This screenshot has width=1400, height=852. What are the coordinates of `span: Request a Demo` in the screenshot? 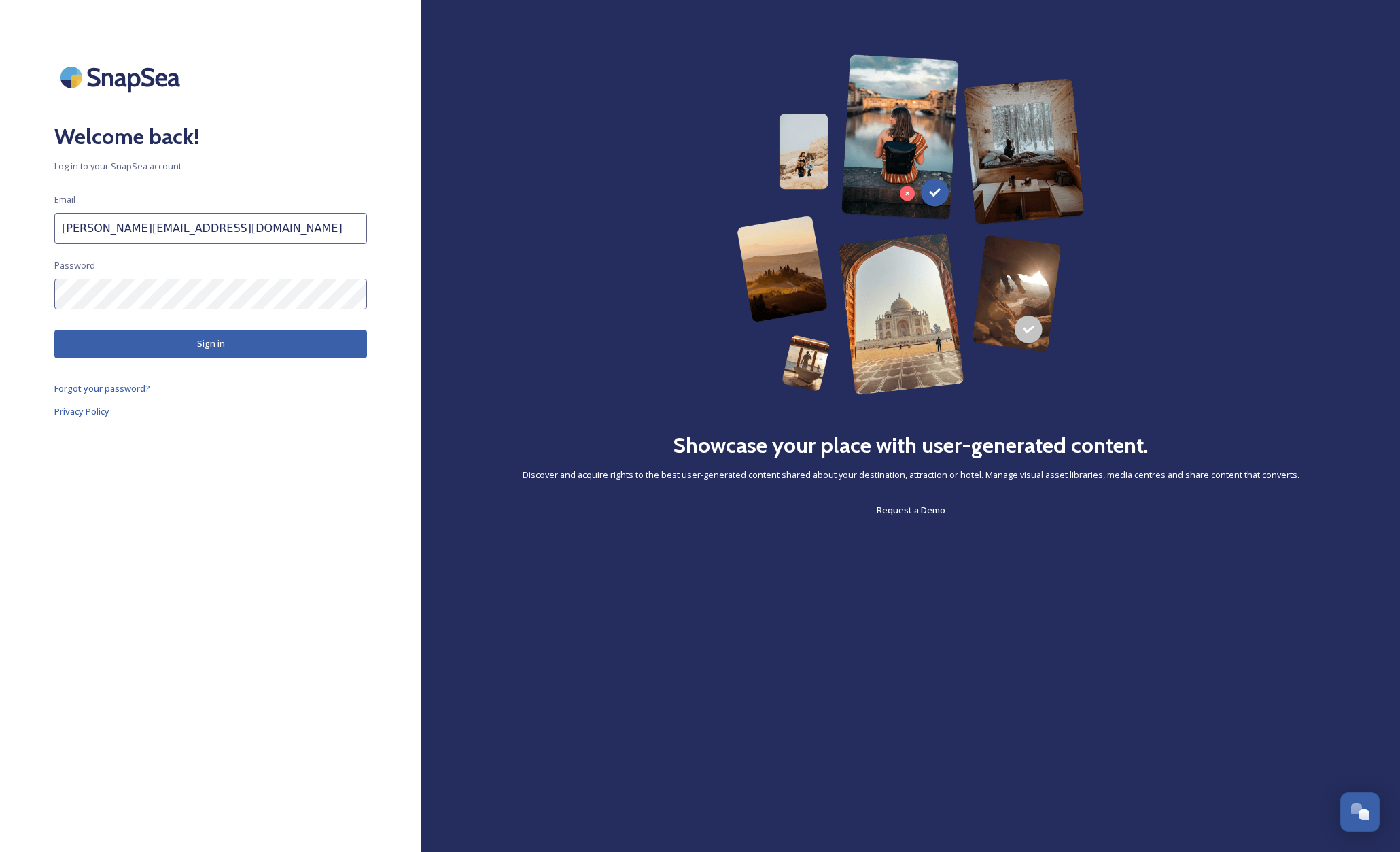 It's located at (911, 510).